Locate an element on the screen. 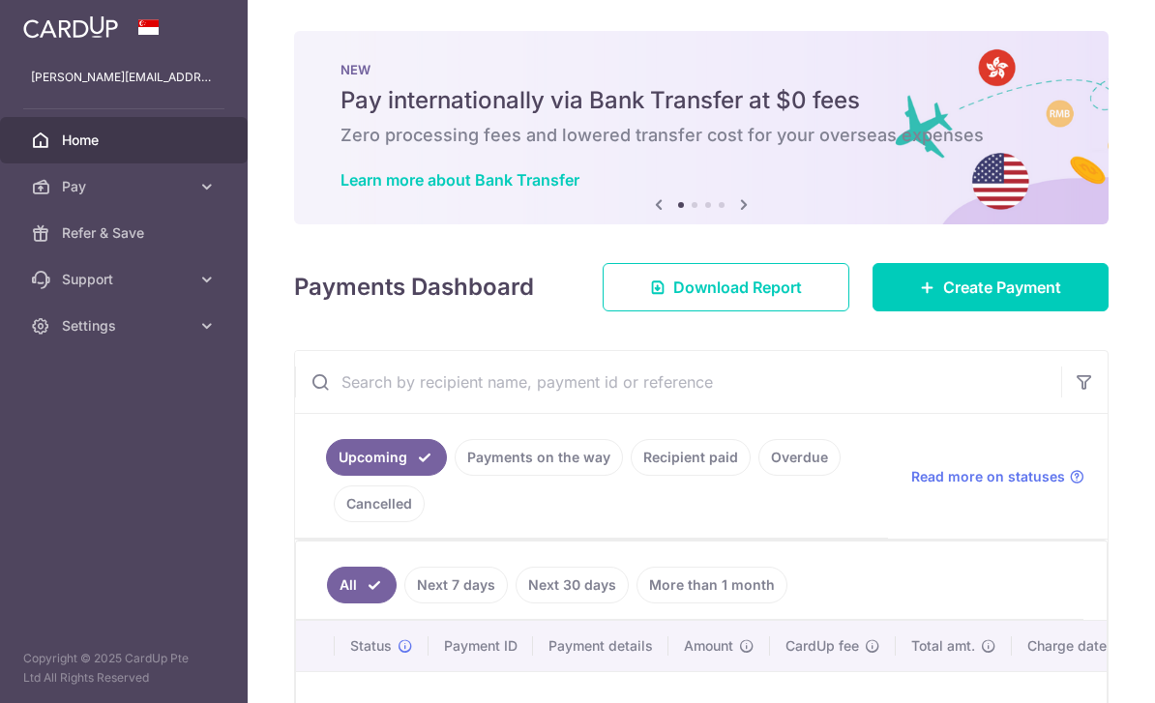 Image resolution: width=1155 pixels, height=703 pixels. span: Total amt. is located at coordinates (943, 646).